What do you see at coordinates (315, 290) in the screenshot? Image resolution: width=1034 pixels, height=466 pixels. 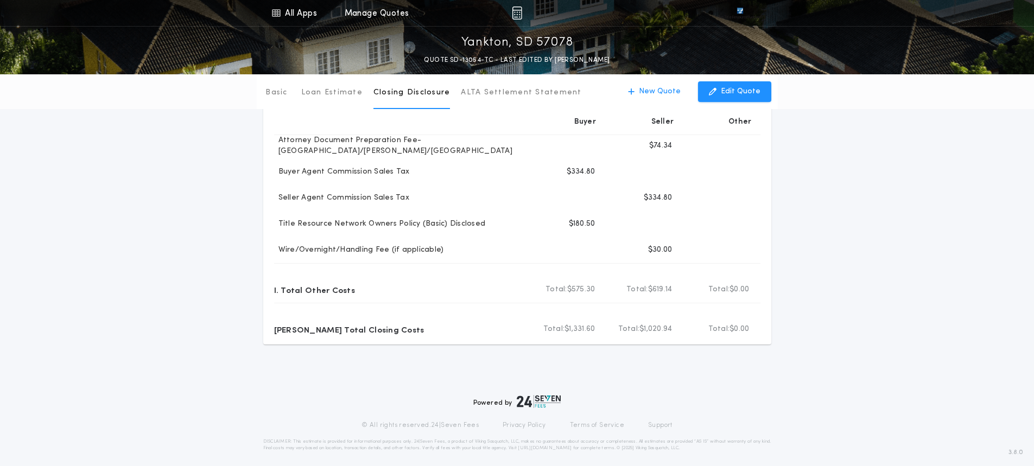 I see `p: I. Total Other Costs` at bounding box center [315, 290].